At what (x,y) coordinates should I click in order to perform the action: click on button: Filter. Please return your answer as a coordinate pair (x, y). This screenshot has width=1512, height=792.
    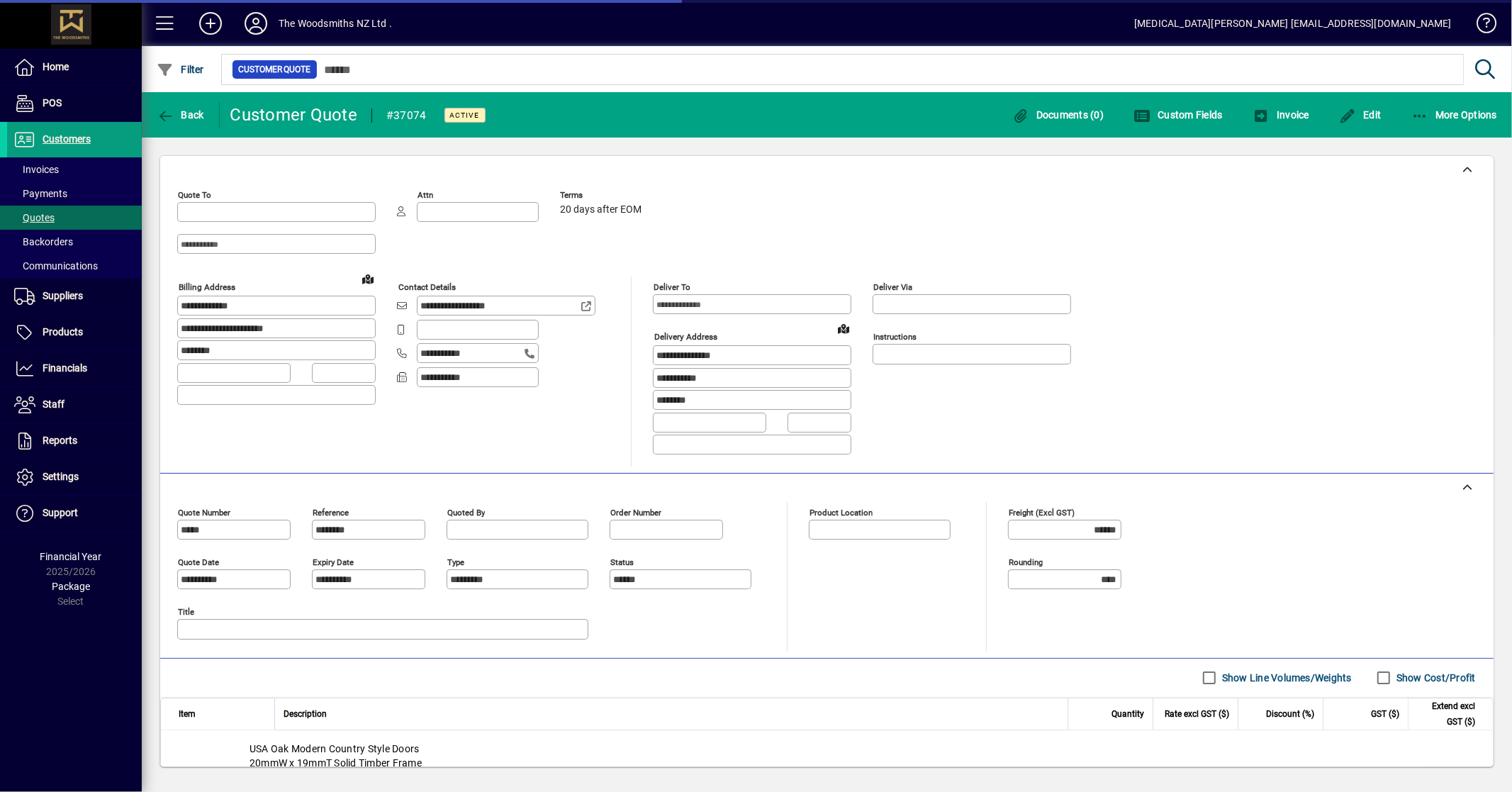
    Looking at the image, I should click on (180, 69).